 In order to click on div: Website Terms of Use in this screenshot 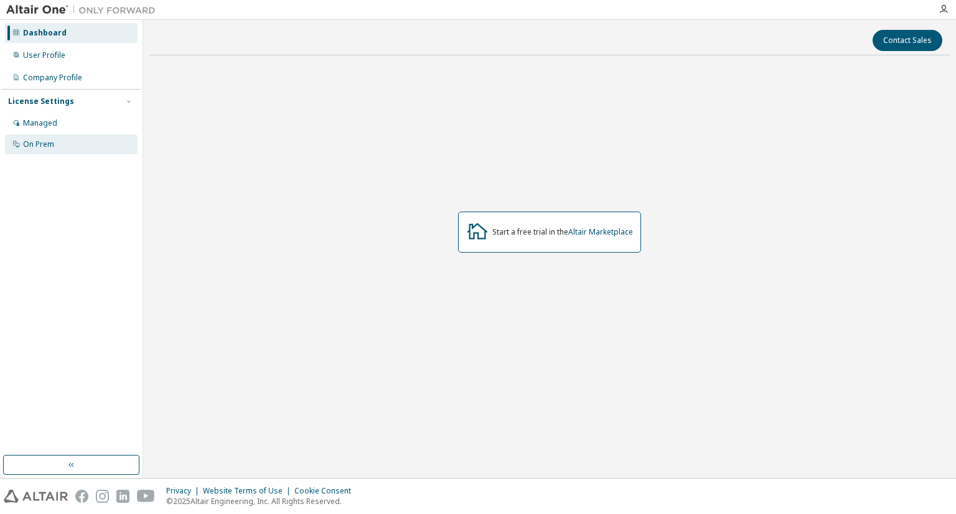, I will do `click(248, 491)`.